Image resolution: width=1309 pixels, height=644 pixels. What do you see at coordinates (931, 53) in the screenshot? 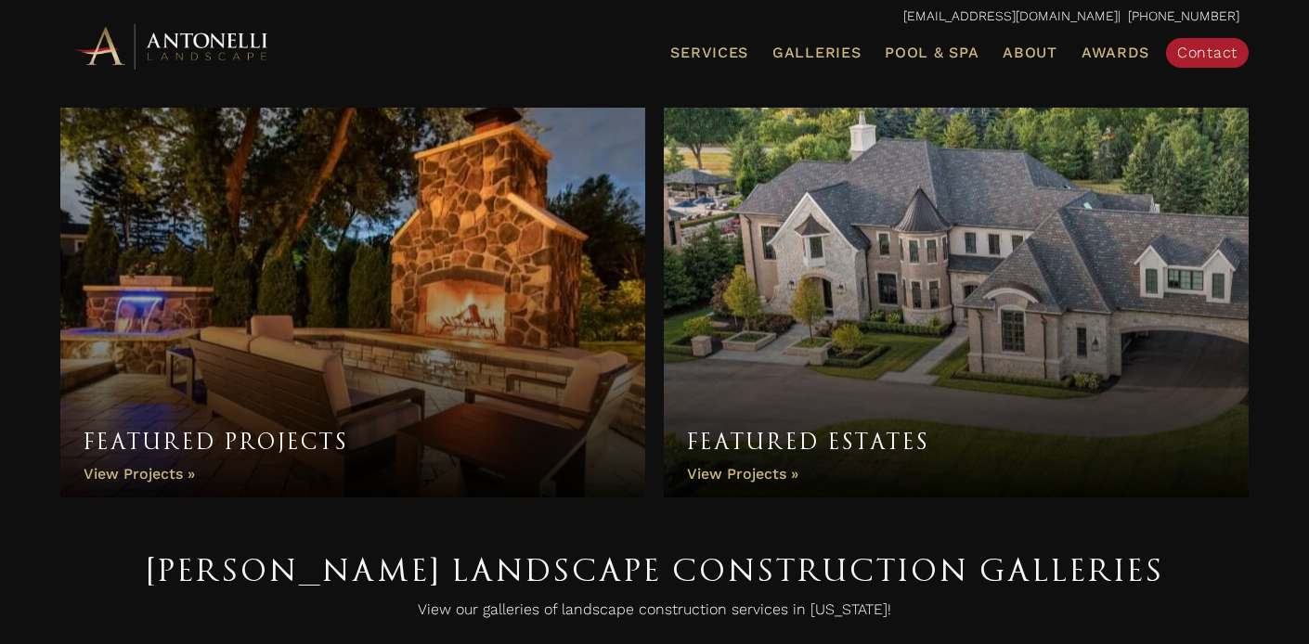
I see `a: Pool & Spa` at bounding box center [931, 53].